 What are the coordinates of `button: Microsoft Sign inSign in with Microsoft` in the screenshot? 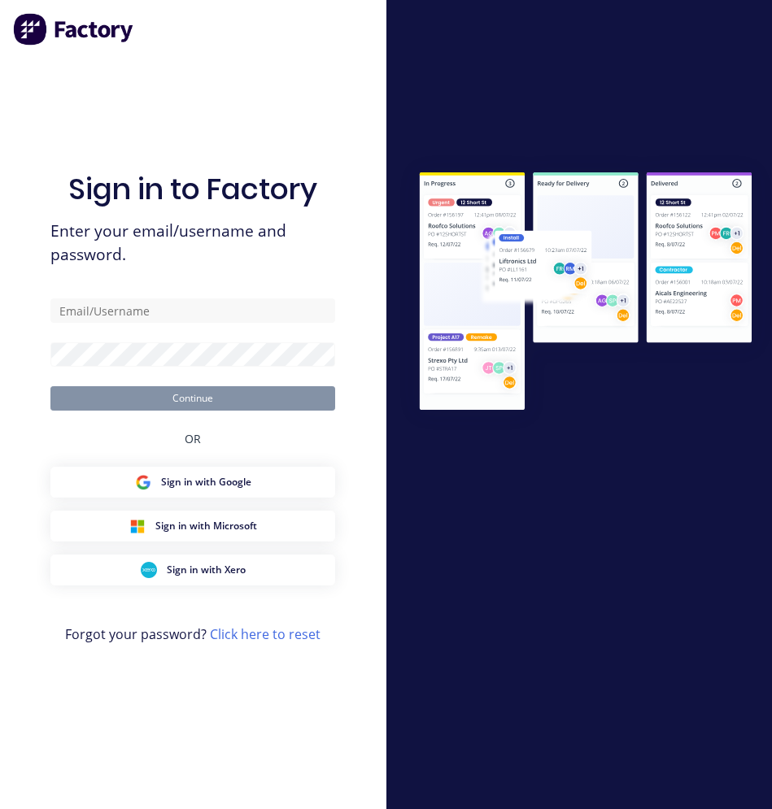 It's located at (193, 526).